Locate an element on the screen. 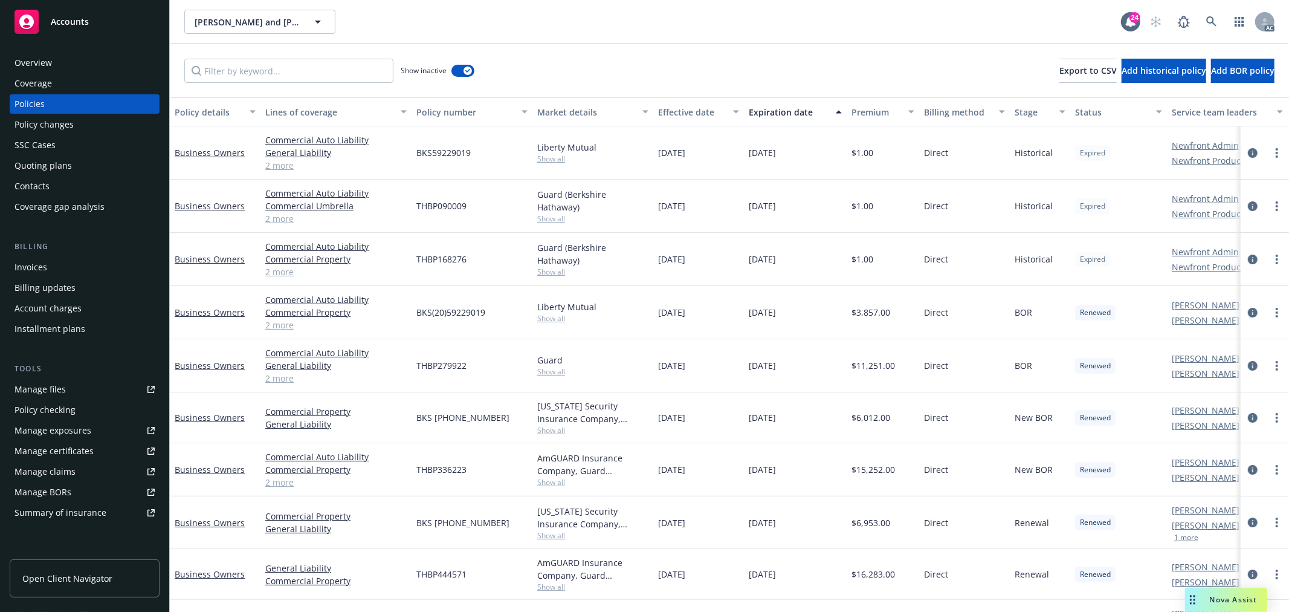  button: Premium is located at coordinates (883, 112).